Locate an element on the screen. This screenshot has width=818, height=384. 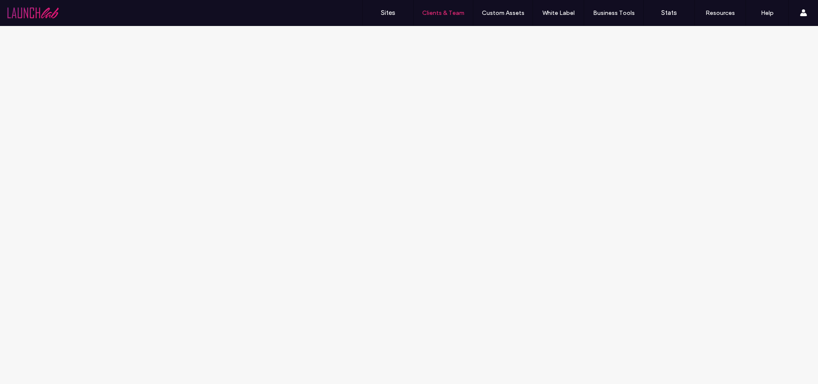
label: Help is located at coordinates (767, 13).